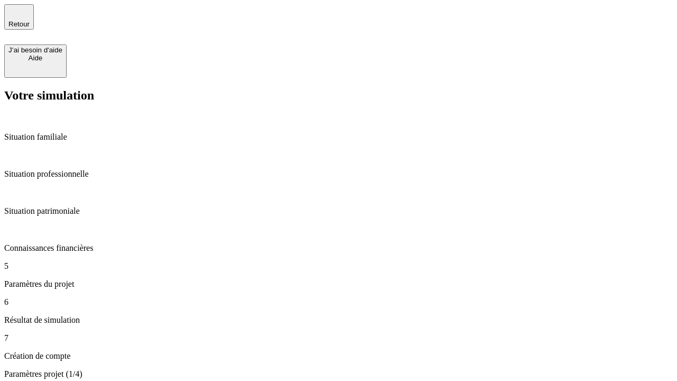  I want to click on p: Connaissances financières, so click(339, 248).